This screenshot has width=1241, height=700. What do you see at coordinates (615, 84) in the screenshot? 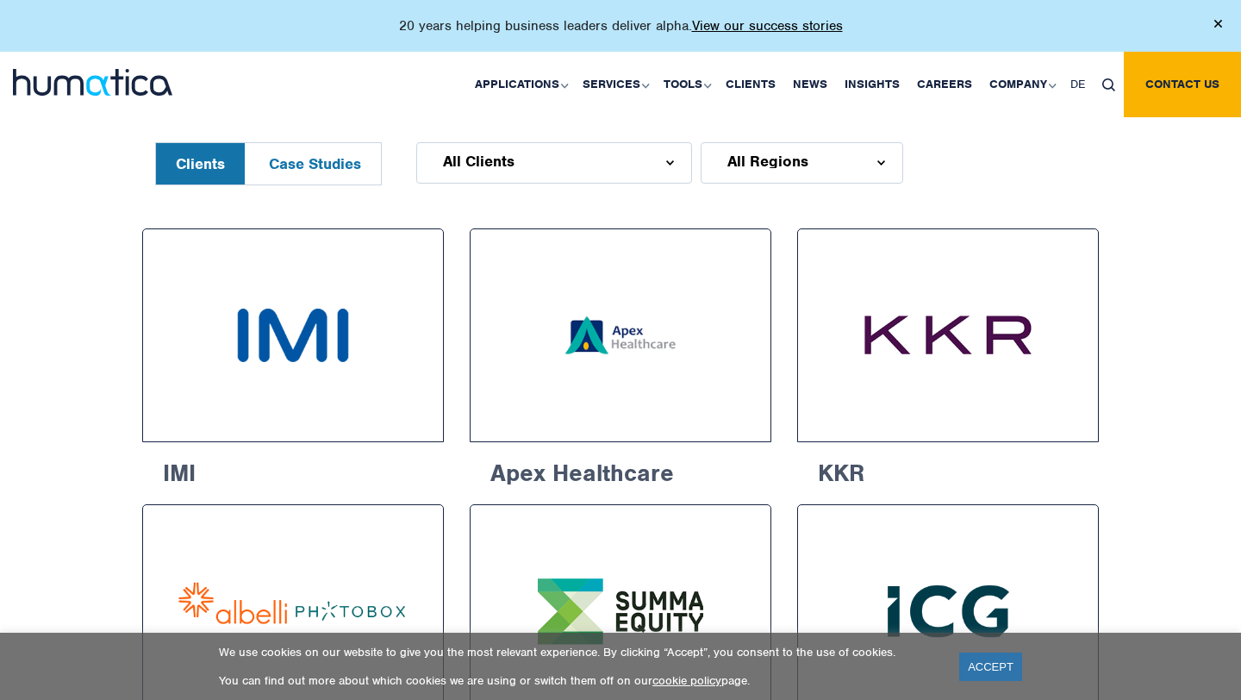
I see `a: Services` at bounding box center [615, 84].